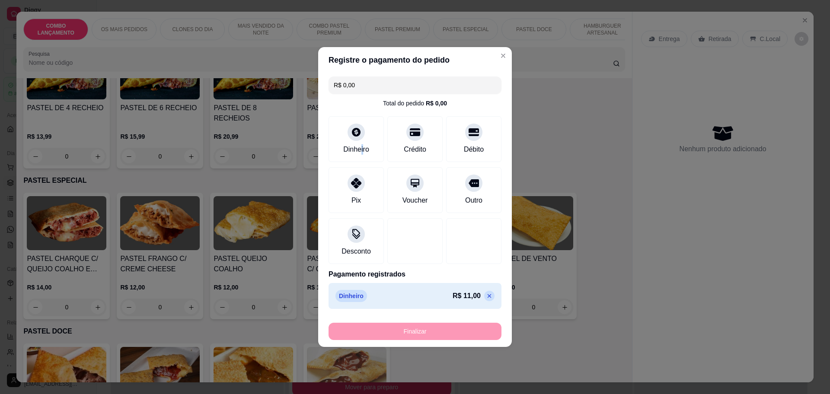  Describe the element at coordinates (415, 103) in the screenshot. I see `div: Total do pedido` at that location.